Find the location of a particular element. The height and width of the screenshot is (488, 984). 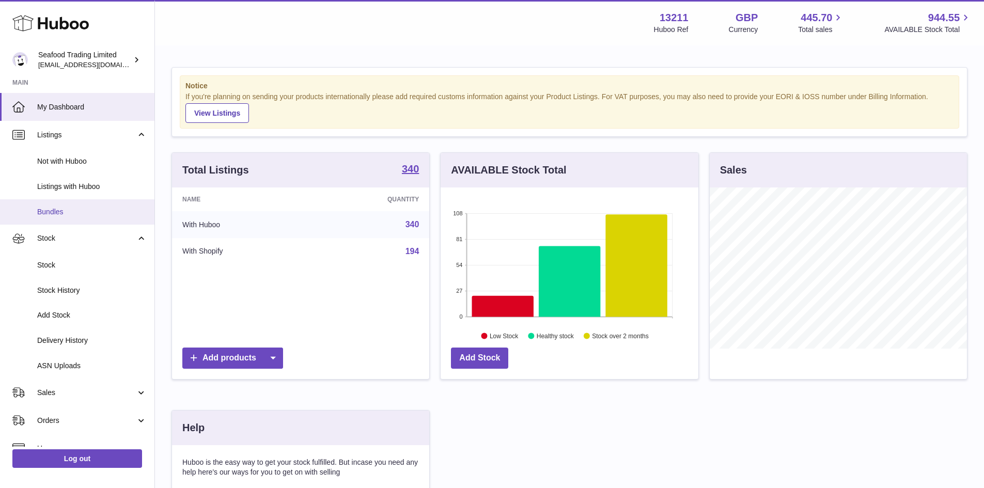

div: Seafood Trading Limited is located at coordinates (85, 60).